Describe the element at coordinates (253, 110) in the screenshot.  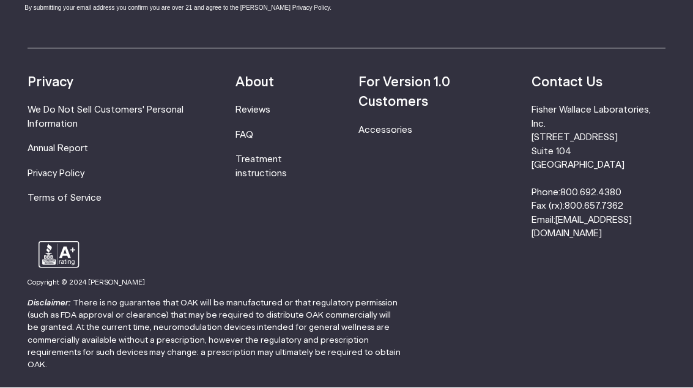
I see `a: Reviews` at that location.